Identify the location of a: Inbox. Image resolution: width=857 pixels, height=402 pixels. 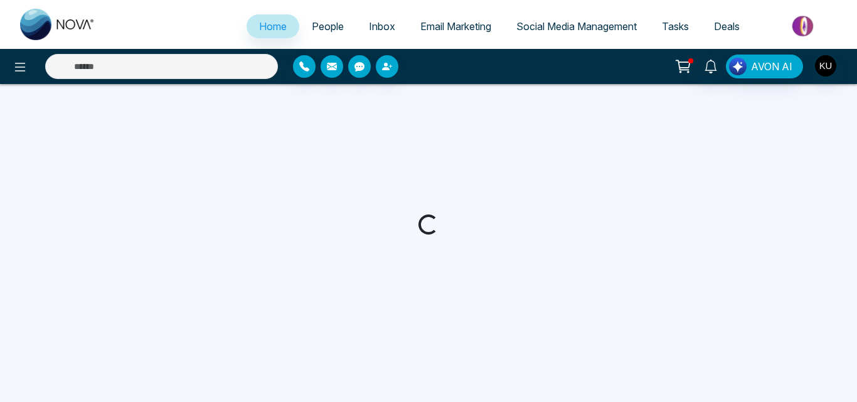
(382, 26).